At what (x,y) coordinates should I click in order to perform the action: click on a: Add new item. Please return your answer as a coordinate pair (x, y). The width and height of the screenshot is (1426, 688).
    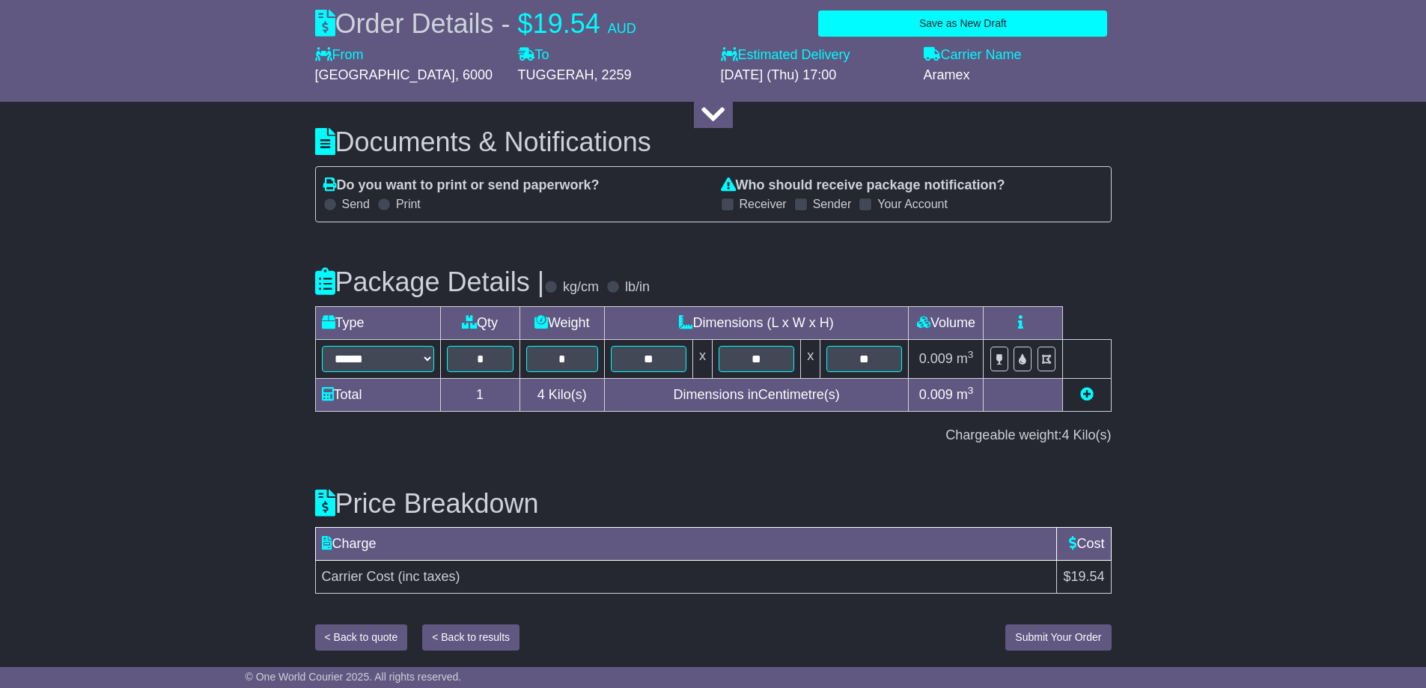
    Looking at the image, I should click on (1087, 395).